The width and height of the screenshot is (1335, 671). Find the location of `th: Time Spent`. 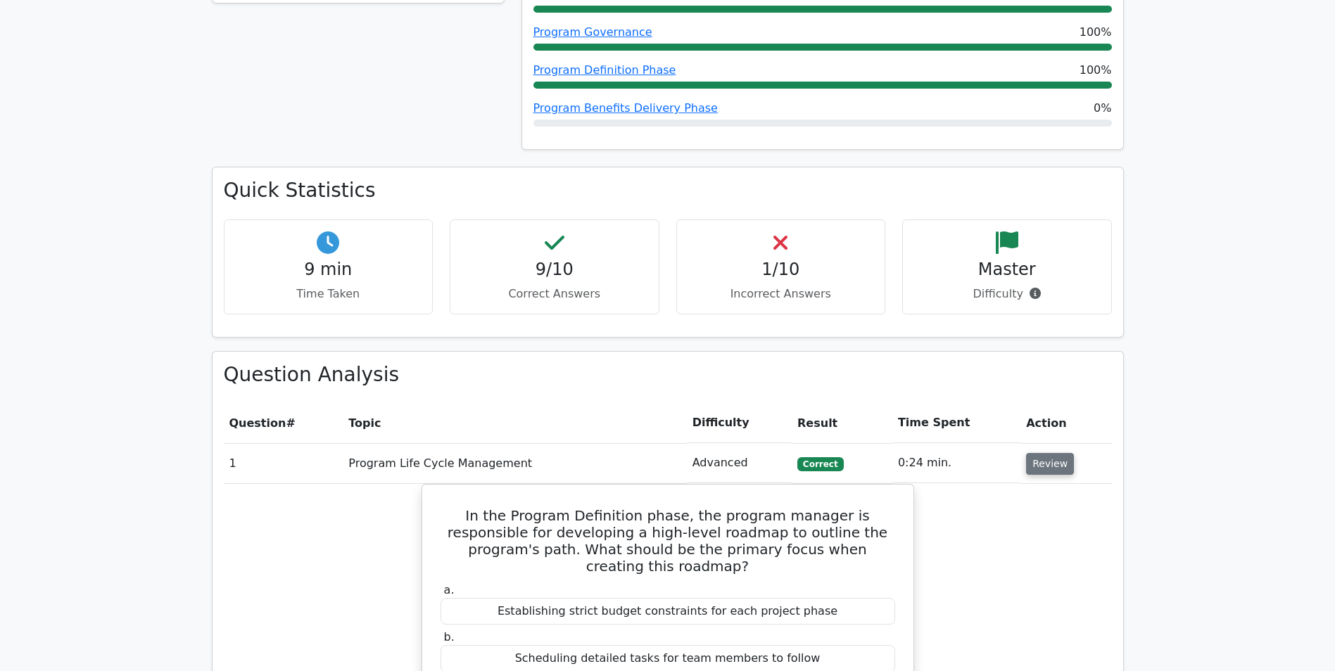

th: Time Spent is located at coordinates (956, 423).